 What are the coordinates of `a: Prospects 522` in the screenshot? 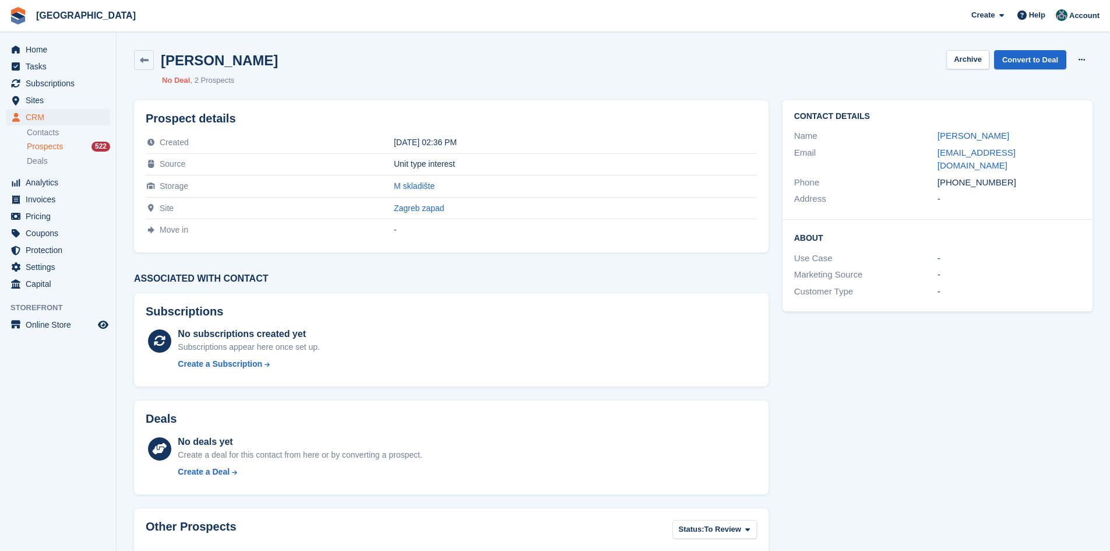 It's located at (68, 146).